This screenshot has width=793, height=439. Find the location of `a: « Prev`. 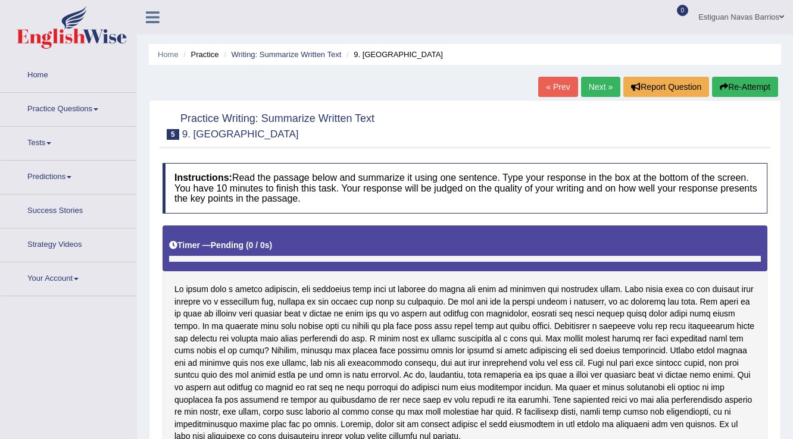

a: « Prev is located at coordinates (558, 87).